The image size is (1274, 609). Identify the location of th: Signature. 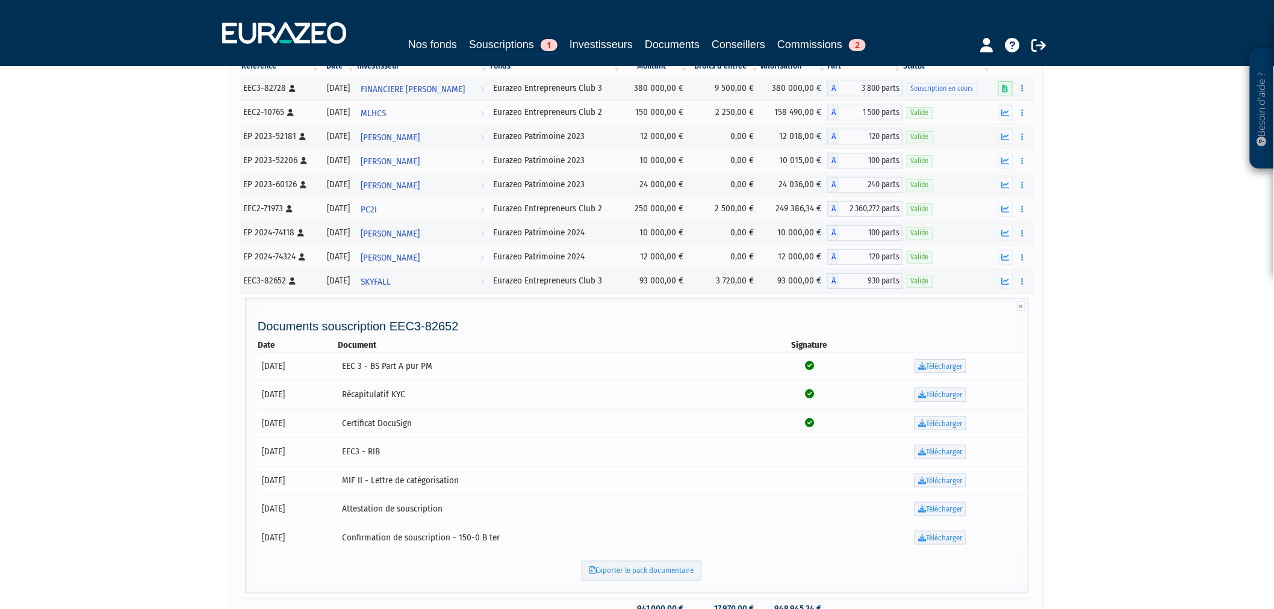
(810, 345).